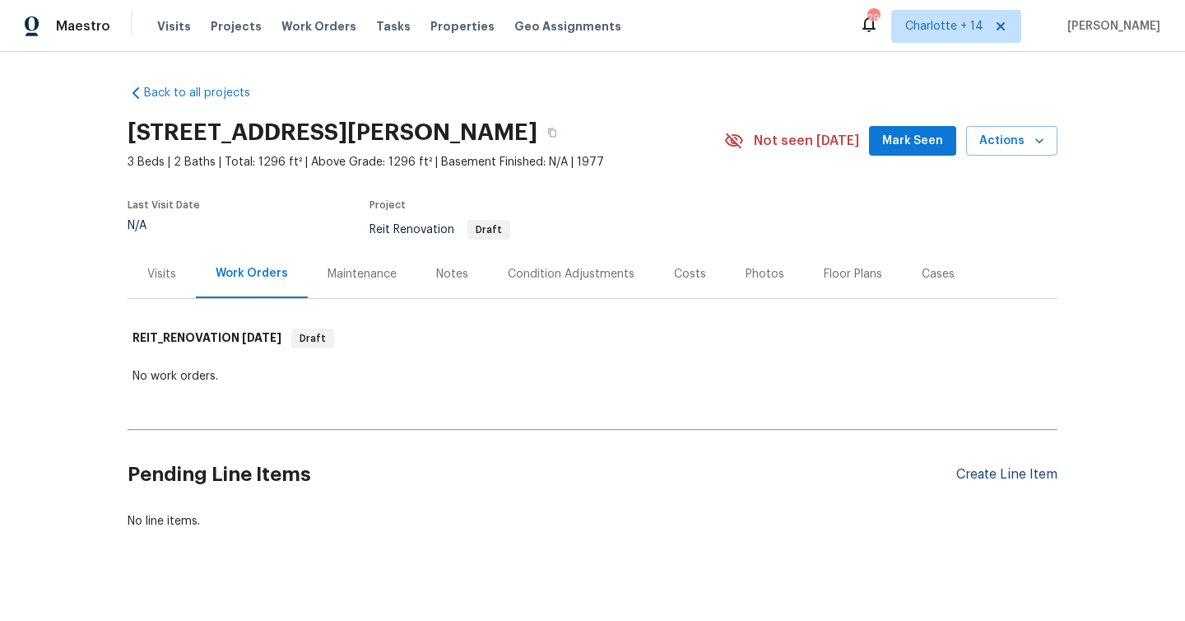  I want to click on span: Properties, so click(463, 26).